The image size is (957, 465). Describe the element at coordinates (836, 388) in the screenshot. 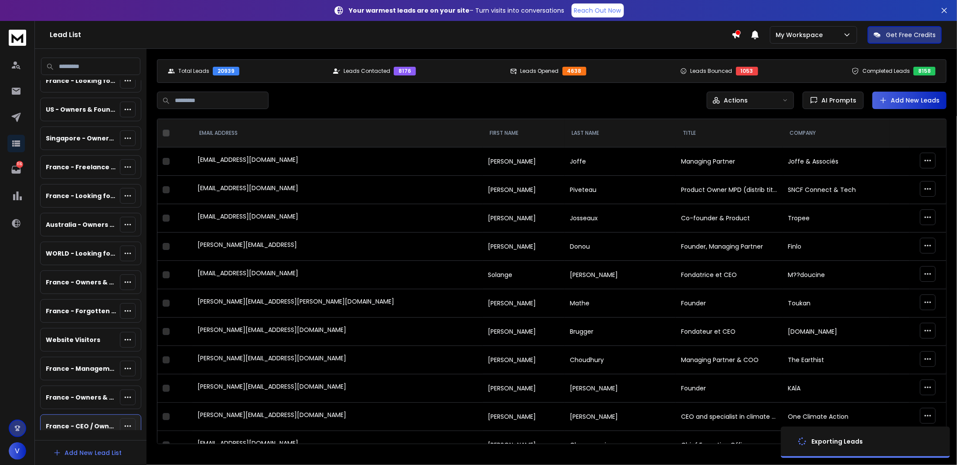

I see `td: KAÏA` at that location.